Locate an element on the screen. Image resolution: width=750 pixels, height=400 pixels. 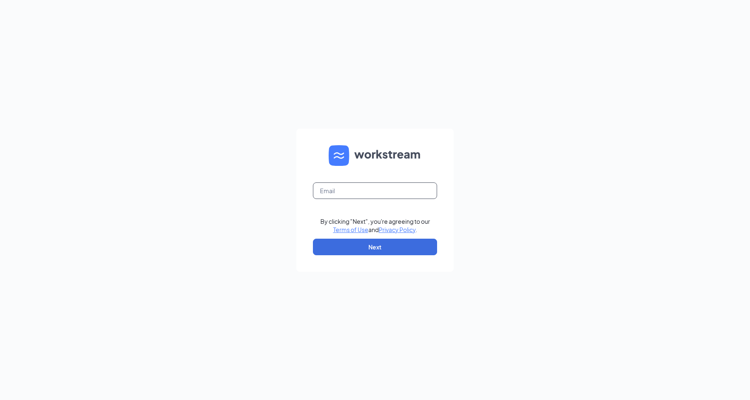
div: By clicking "Next", you're agreeing to our and . is located at coordinates (375, 225).